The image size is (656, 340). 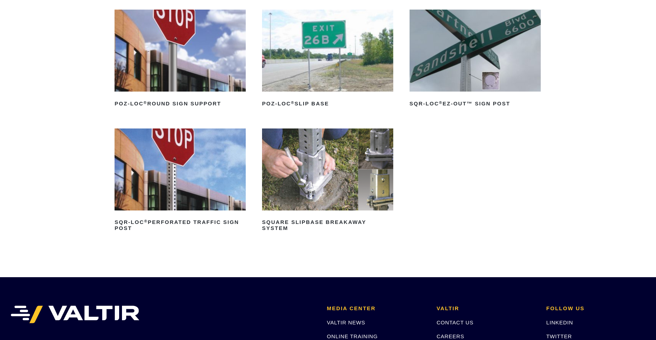 I want to click on a: SQR-LOC®EZ-Out™ Sign Post, so click(x=475, y=59).